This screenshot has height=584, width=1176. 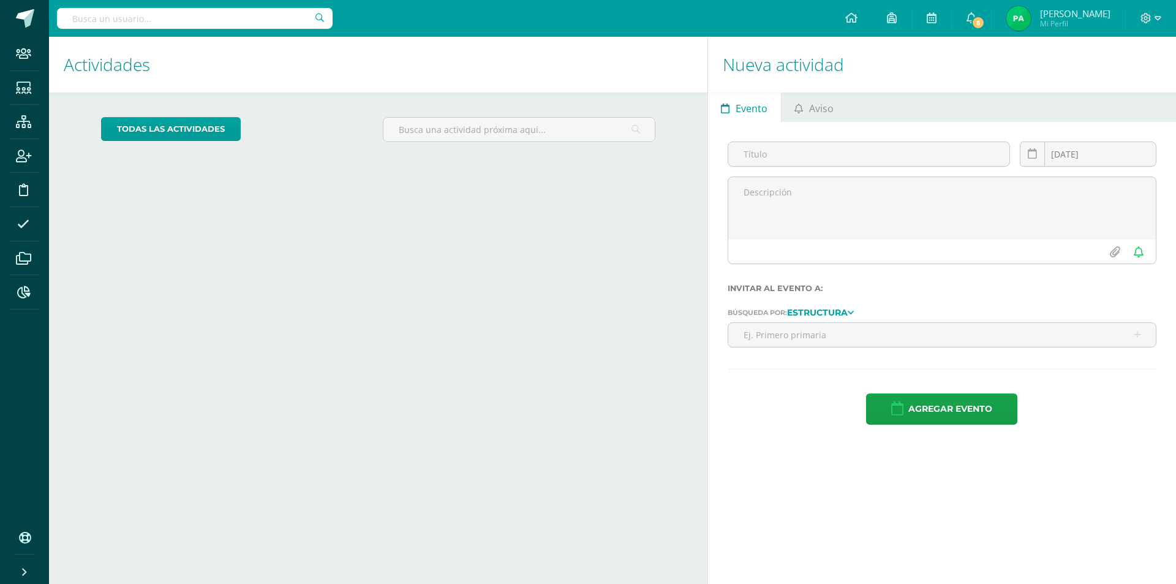 What do you see at coordinates (757, 312) in the screenshot?
I see `span: Búsqueda por:` at bounding box center [757, 312].